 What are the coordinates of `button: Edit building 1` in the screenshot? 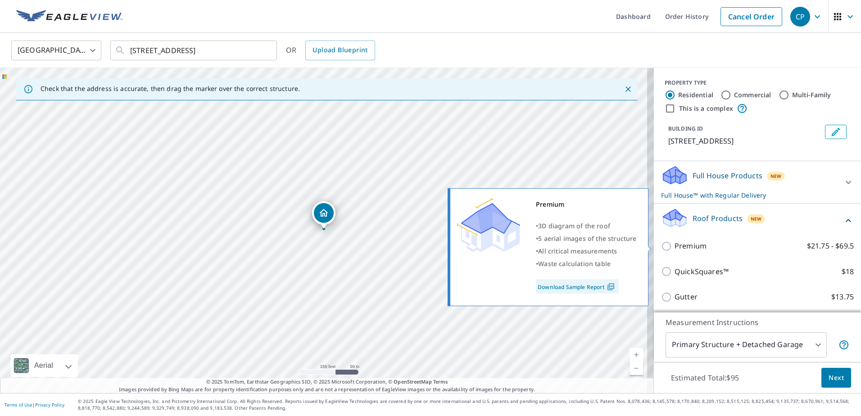 It's located at (836, 132).